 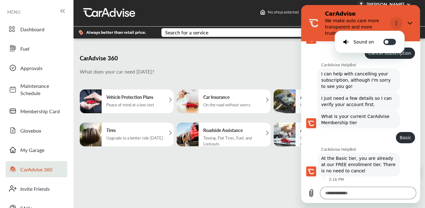 I want to click on div: On the road without worry, so click(x=227, y=104).